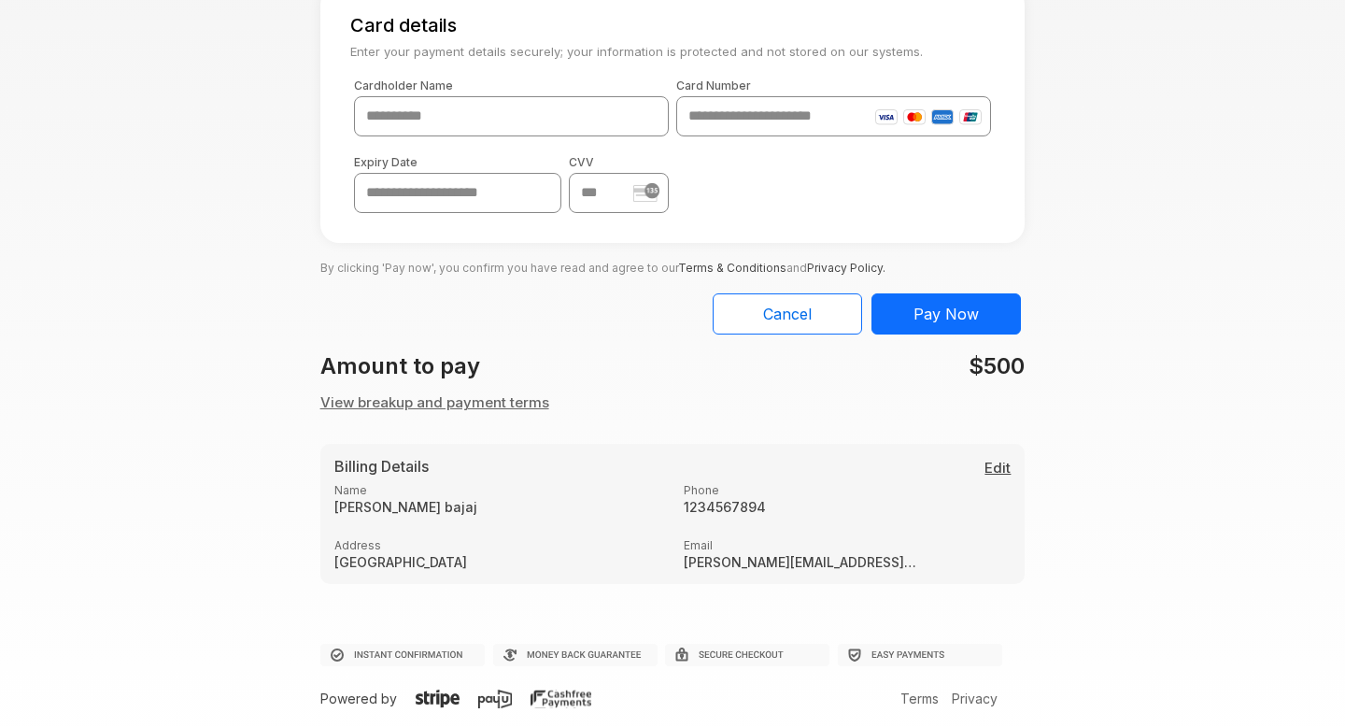 This screenshot has height=727, width=1345. Describe the element at coordinates (846, 267) in the screenshot. I see `a: Privacy Policy.` at that location.